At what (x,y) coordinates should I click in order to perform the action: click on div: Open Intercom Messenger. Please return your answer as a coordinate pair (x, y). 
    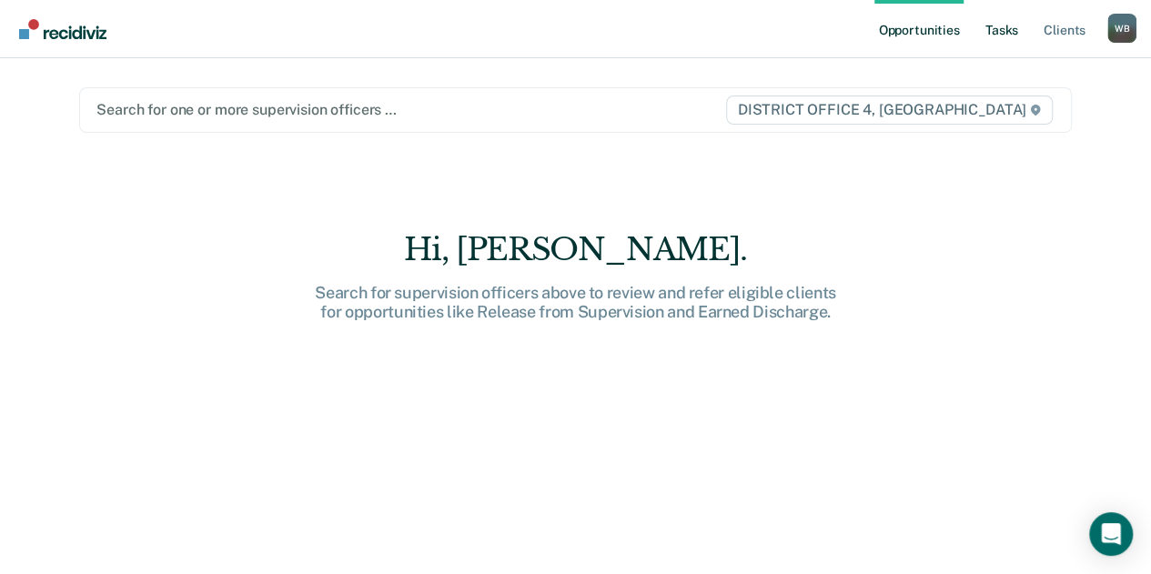
    Looking at the image, I should click on (1111, 534).